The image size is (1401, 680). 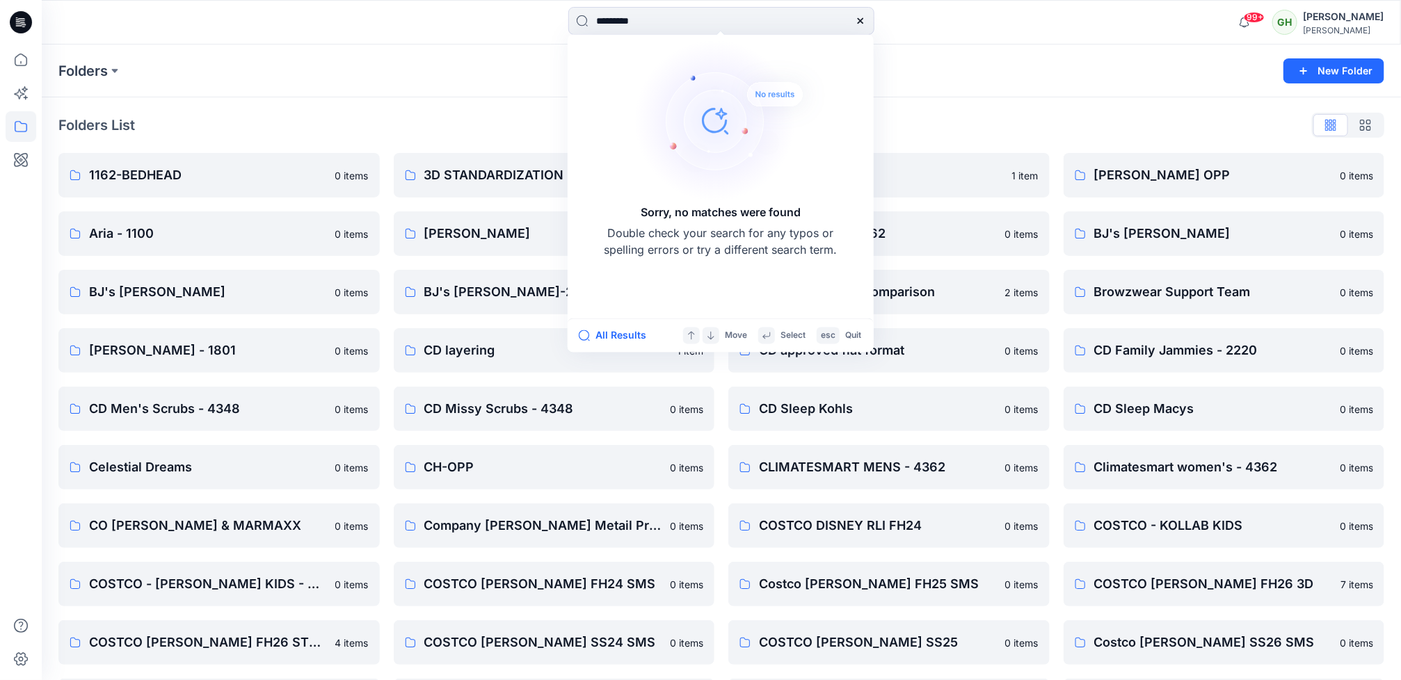 I want to click on p: Bra styles for 3D comparison, so click(x=878, y=292).